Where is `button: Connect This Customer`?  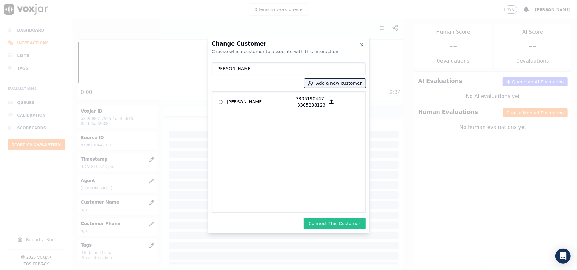
button: Connect This Customer is located at coordinates (334, 224).